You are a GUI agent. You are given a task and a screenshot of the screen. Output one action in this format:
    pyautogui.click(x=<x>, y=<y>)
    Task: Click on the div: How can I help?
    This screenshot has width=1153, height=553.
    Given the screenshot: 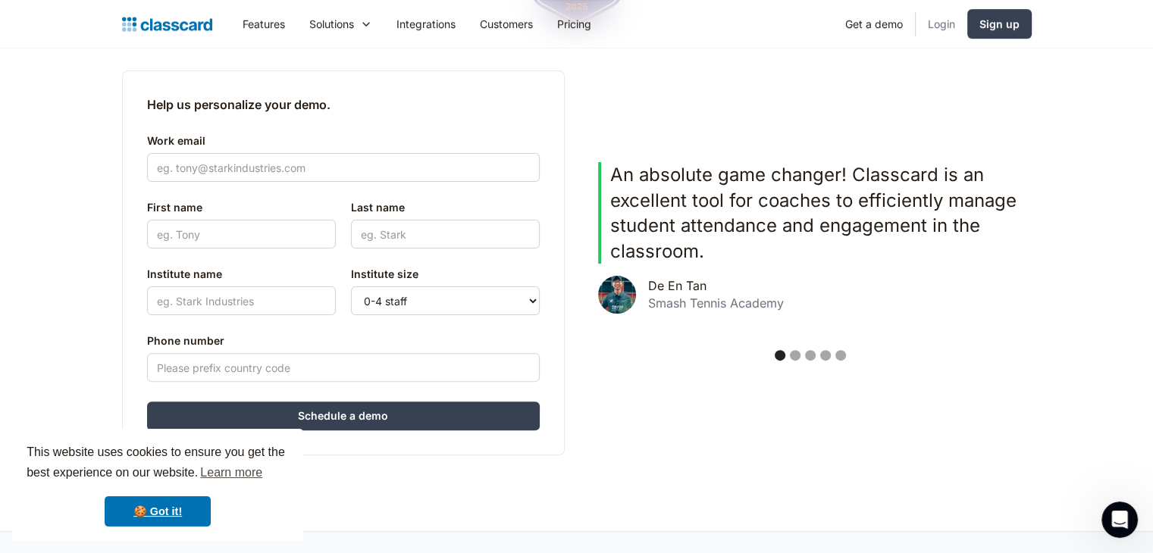 What is the action you would take?
    pyautogui.click(x=66, y=155)
    